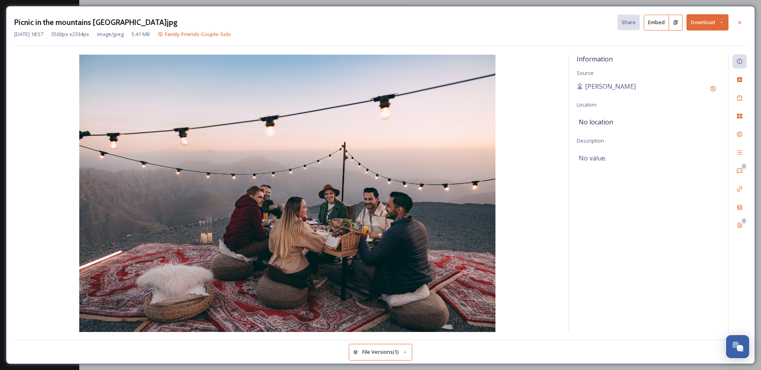 This screenshot has height=370, width=761. I want to click on span: Information, so click(594, 59).